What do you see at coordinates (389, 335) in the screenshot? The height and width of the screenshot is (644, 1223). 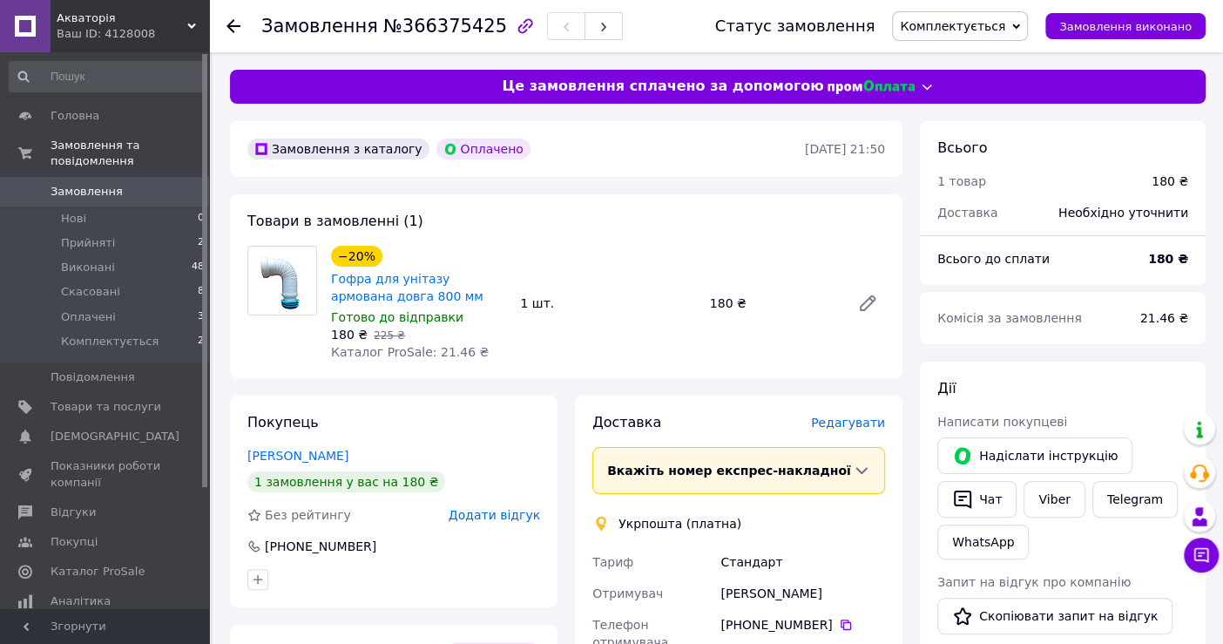 I see `span: 225 ₴` at bounding box center [389, 335].